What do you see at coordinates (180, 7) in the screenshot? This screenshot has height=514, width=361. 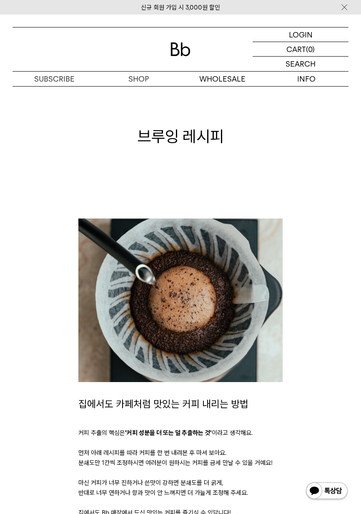 I see `a: 신규 회원 가입 시 3,000원 할인` at bounding box center [180, 7].